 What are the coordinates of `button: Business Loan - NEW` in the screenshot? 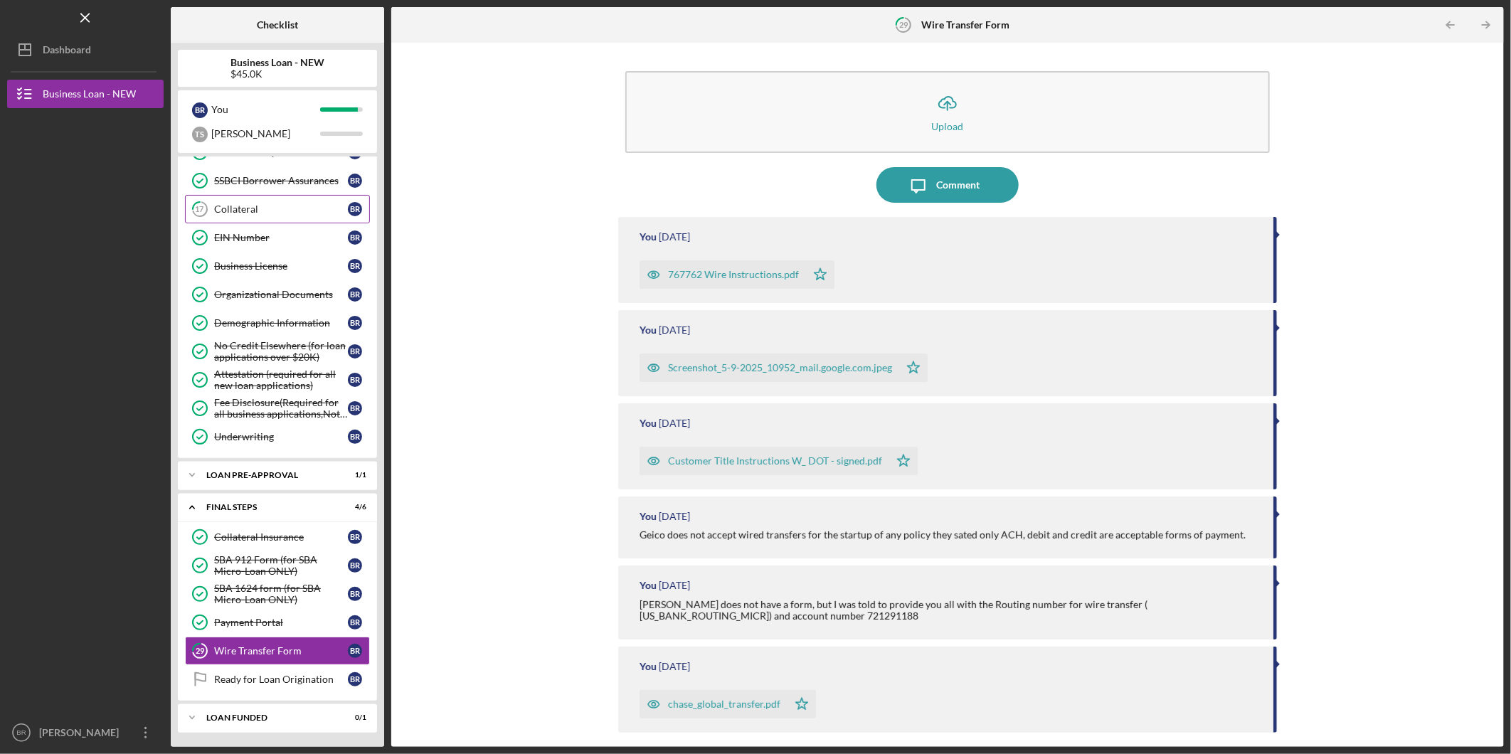 It's located at (85, 94).